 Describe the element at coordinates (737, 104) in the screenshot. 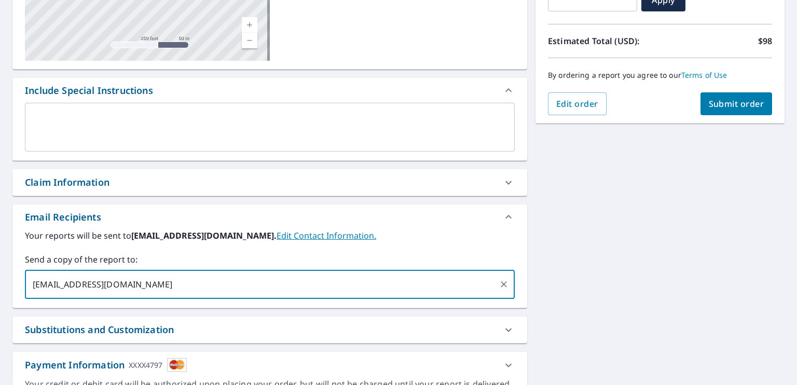

I see `span: Submit order` at that location.